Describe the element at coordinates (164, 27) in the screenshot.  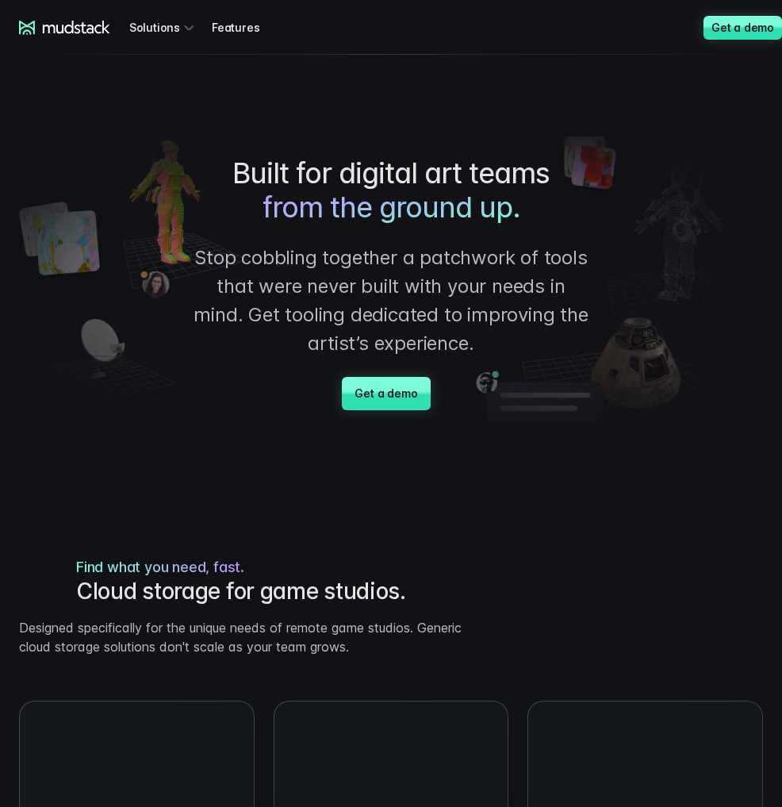
I see `div: Solutions` at that location.